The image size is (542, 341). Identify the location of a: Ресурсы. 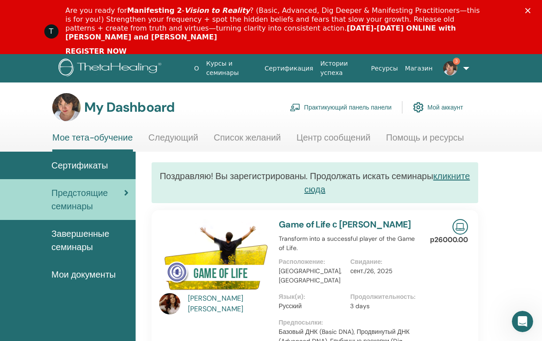
(384, 68).